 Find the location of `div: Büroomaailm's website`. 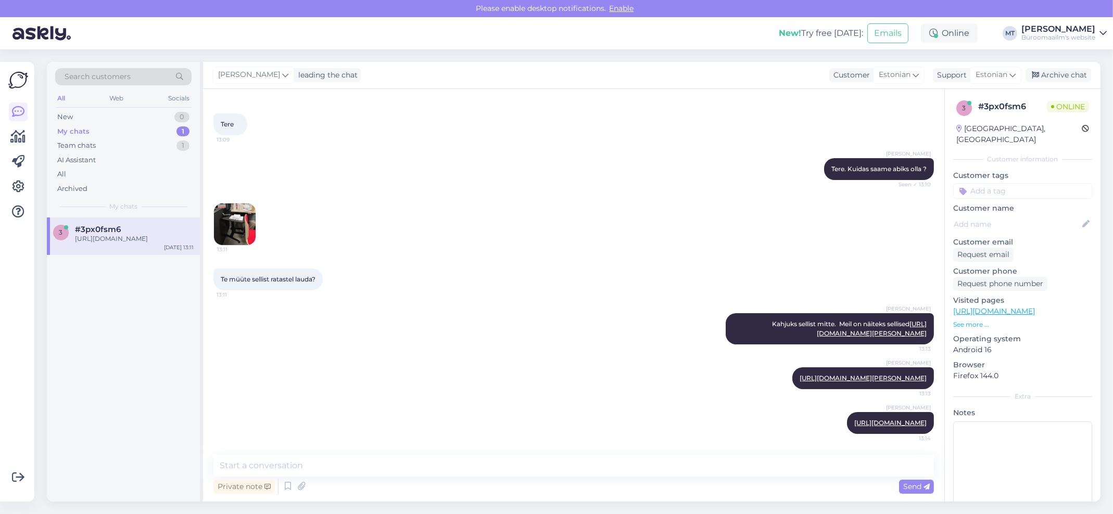

div: Büroomaailm's website is located at coordinates (1059, 37).